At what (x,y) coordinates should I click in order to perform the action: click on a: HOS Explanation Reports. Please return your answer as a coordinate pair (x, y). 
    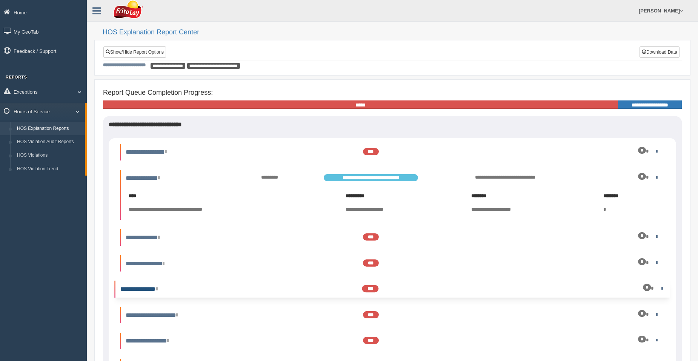
    Looking at the image, I should click on (49, 129).